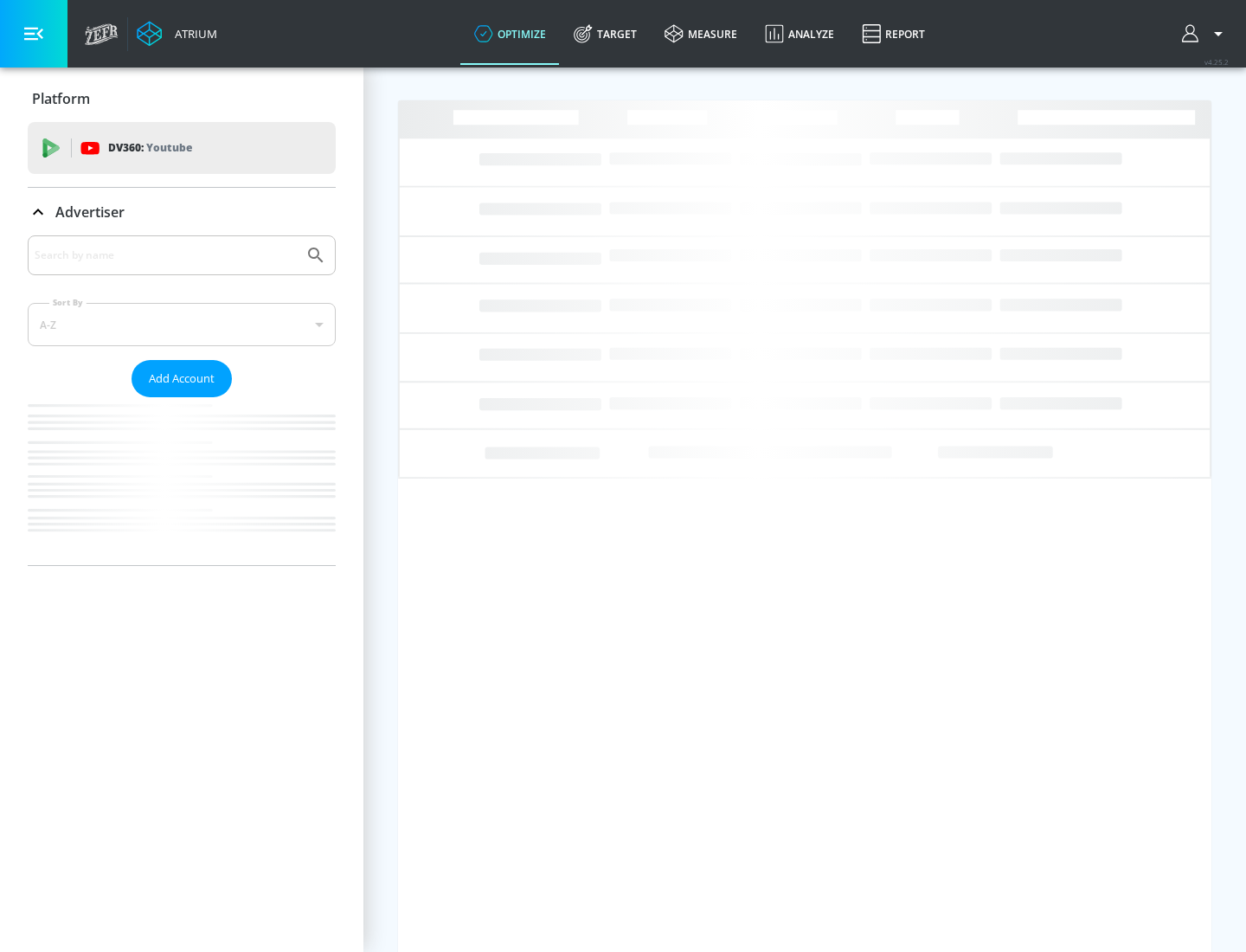  Describe the element at coordinates (176, 34) in the screenshot. I see `a: Atrium` at that location.